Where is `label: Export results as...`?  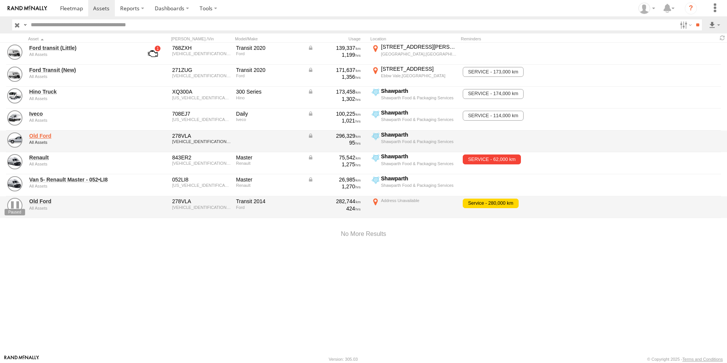 label: Export results as... is located at coordinates (714, 25).